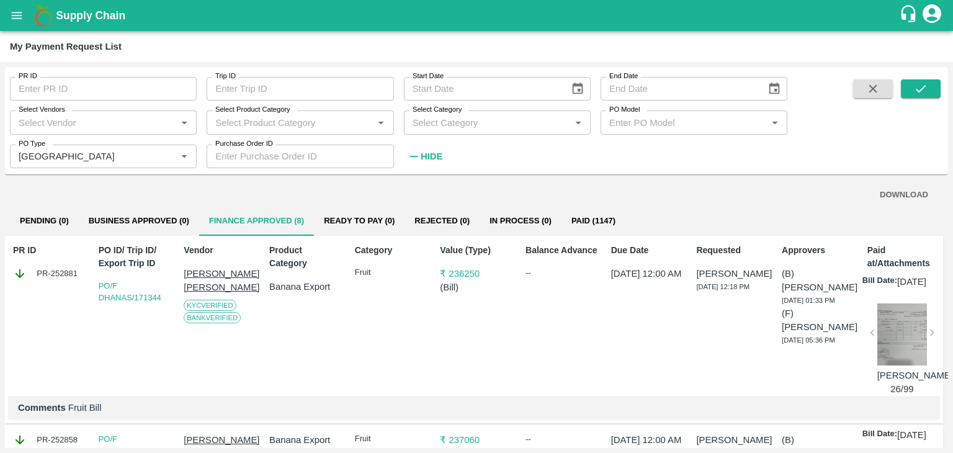 The height and width of the screenshot is (453, 953). Describe the element at coordinates (910, 16) in the screenshot. I see `div: customer-support` at that location.